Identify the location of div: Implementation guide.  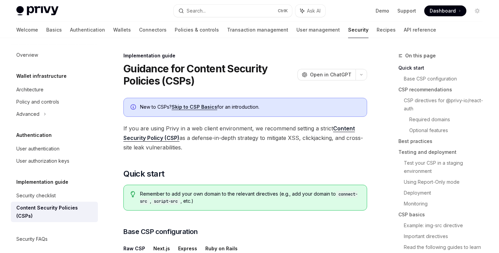
(245, 56).